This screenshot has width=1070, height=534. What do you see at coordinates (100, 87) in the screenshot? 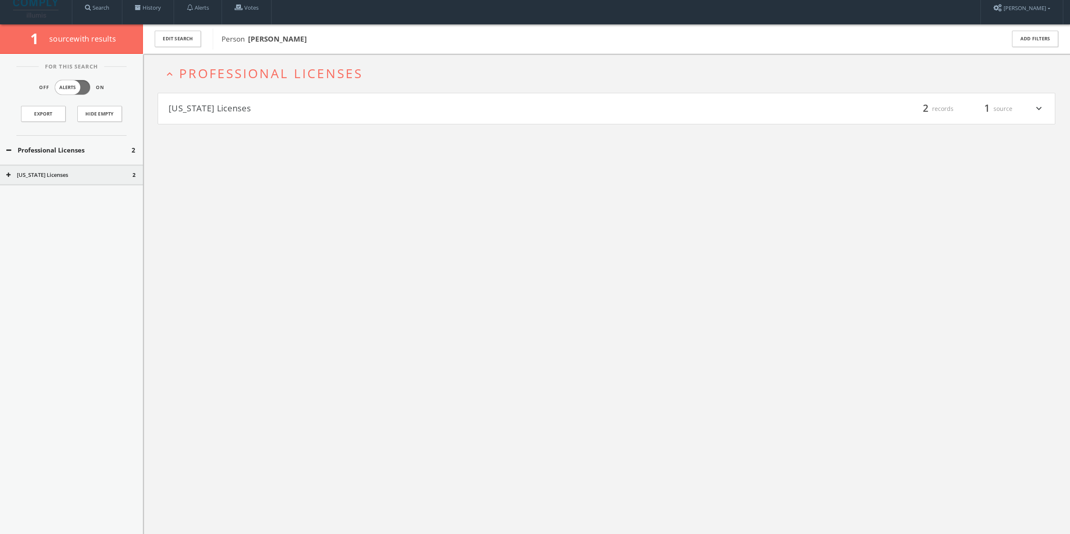
I see `span: On` at bounding box center [100, 87].